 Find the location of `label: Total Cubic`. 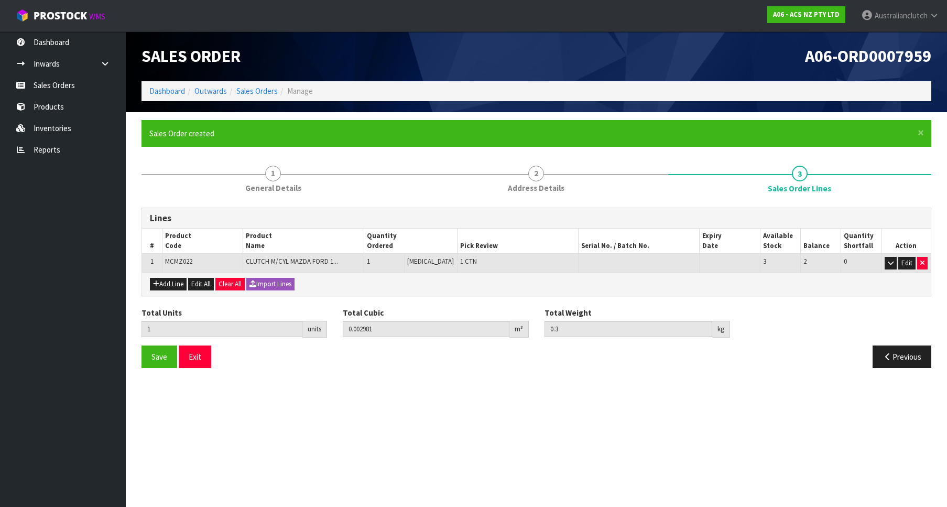

label: Total Cubic is located at coordinates (363, 312).